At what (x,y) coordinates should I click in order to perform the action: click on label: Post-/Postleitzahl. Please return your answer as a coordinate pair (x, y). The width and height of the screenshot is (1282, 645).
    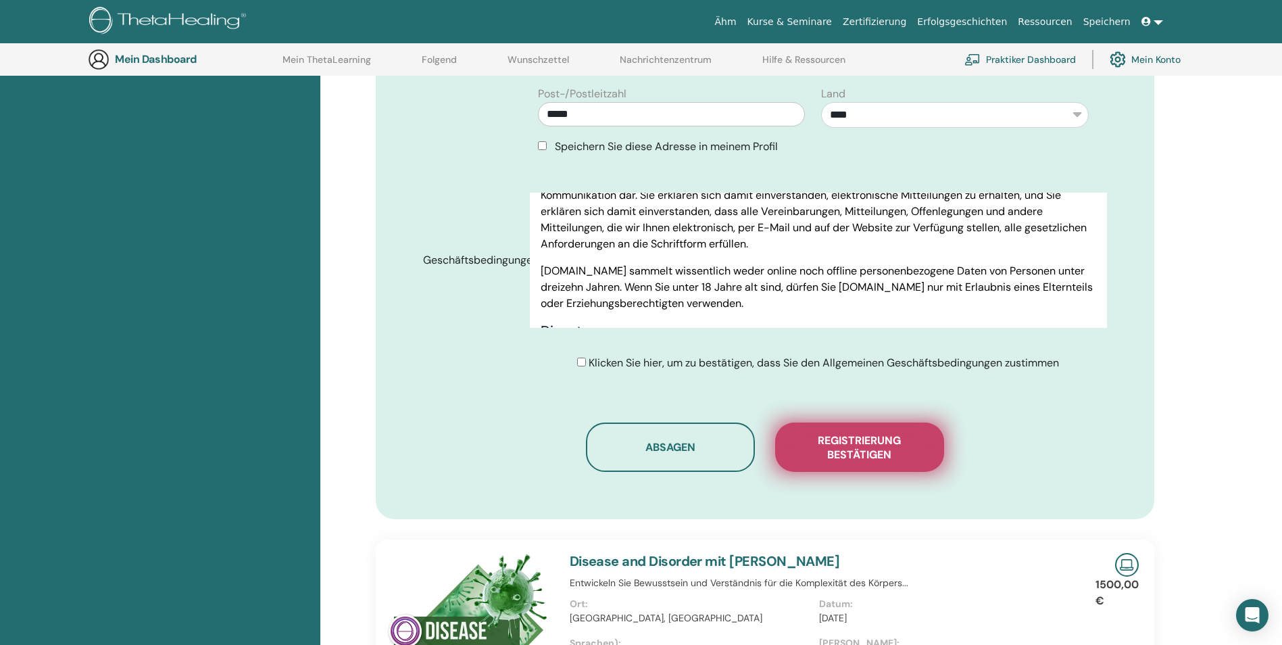
    Looking at the image, I should click on (582, 94).